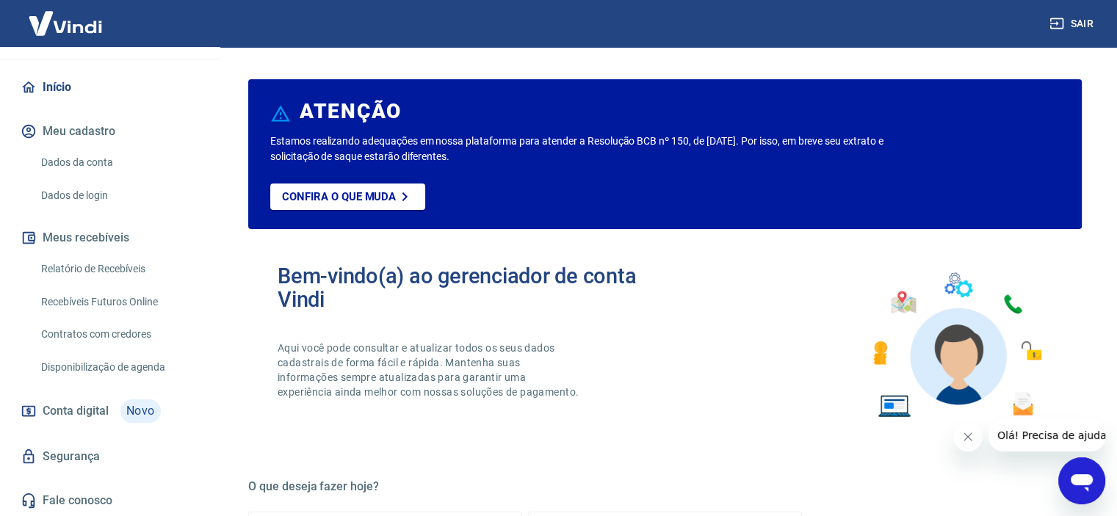  What do you see at coordinates (118, 302) in the screenshot?
I see `a: Recebíveis Futuros Online` at bounding box center [118, 302].